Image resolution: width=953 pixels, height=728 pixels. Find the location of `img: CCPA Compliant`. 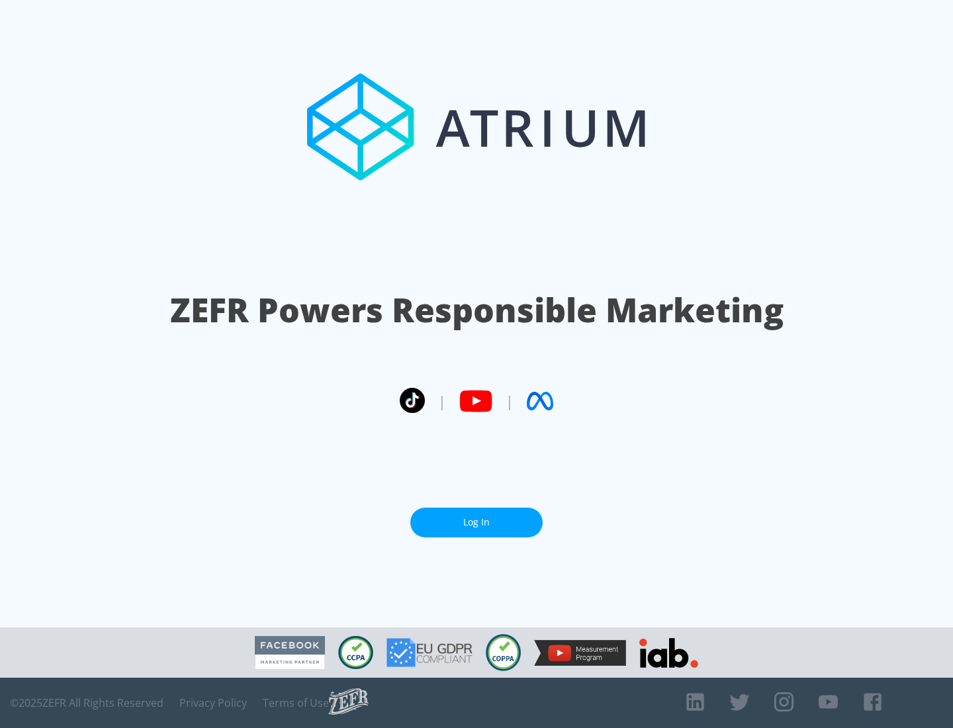

img: CCPA Compliant is located at coordinates (355, 653).